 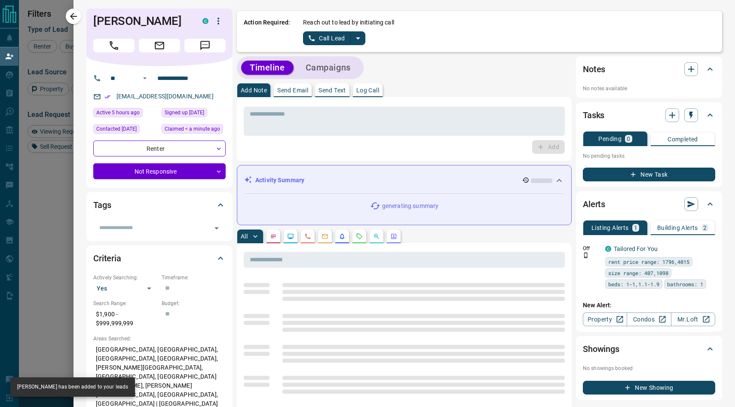 I want to click on span: Message, so click(x=205, y=46).